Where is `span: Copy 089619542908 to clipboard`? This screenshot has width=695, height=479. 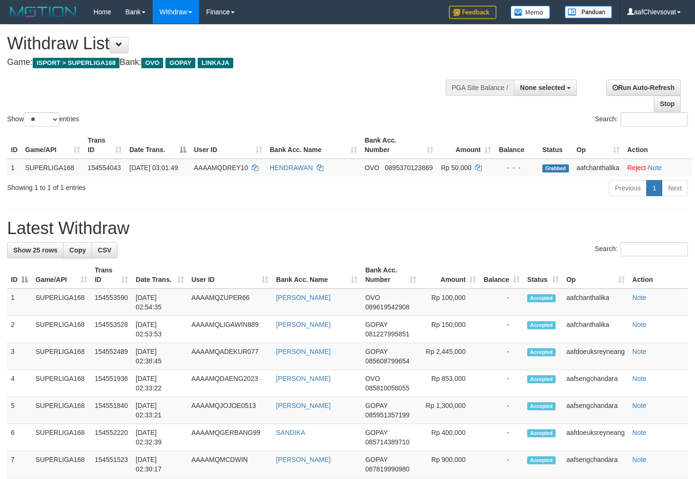
span: Copy 089619542908 to clipboard is located at coordinates (387, 307).